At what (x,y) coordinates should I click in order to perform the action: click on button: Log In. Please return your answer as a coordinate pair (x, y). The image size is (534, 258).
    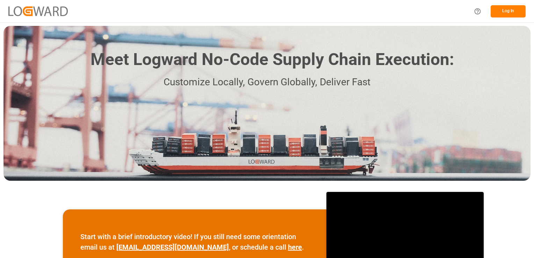
    Looking at the image, I should click on (508, 11).